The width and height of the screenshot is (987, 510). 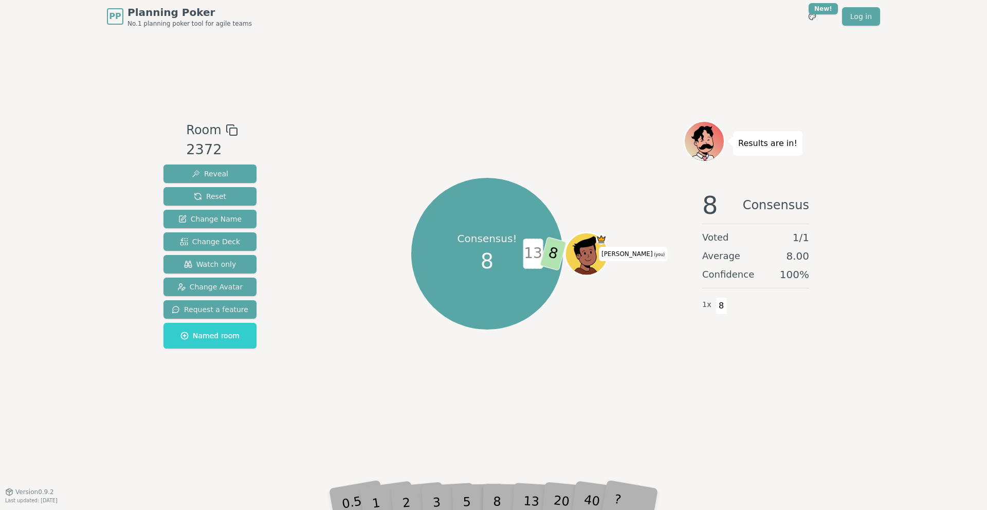 What do you see at coordinates (210, 242) in the screenshot?
I see `span: Change Deck` at bounding box center [210, 242].